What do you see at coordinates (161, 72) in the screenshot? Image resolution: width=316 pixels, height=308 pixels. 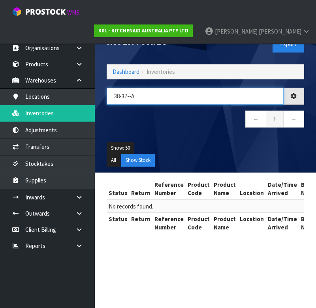 I see `span: Inventories` at bounding box center [161, 72].